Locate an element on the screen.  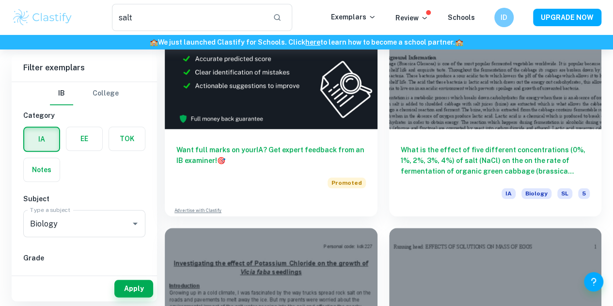
button: Help and Feedback is located at coordinates (593, 281).